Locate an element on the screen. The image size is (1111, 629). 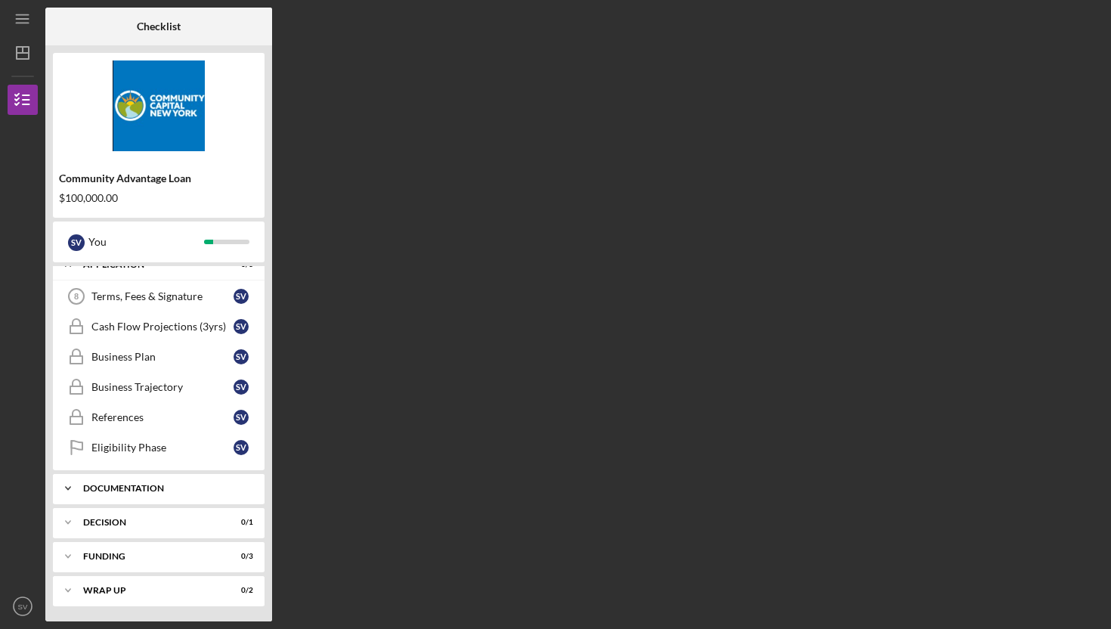
div: Community Advantage Loan is located at coordinates (159, 178).